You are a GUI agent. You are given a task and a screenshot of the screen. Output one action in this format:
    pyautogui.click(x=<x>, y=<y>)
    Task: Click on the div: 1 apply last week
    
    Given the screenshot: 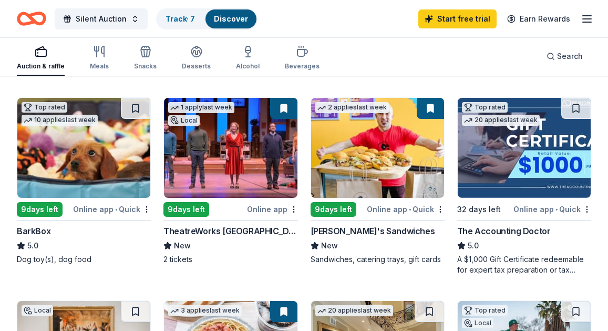 What is the action you would take?
    pyautogui.click(x=201, y=107)
    